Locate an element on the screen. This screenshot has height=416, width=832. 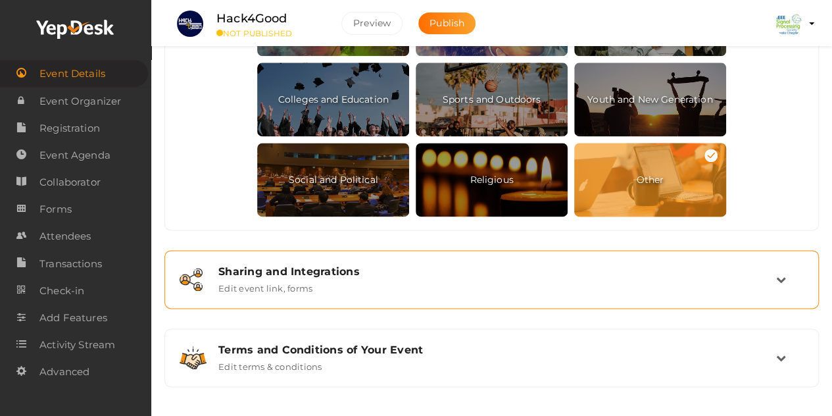
span: Other is located at coordinates (650, 180).